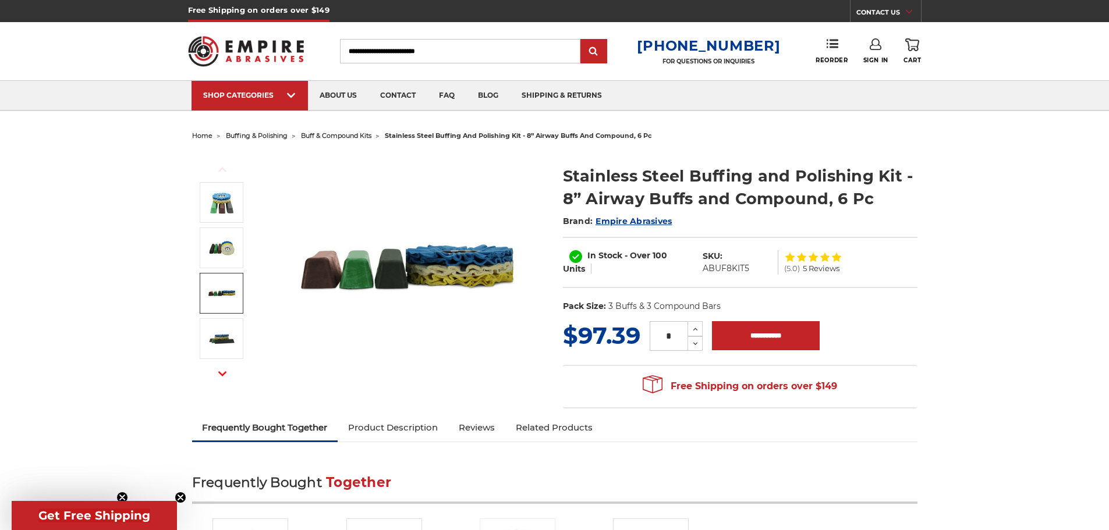 The image size is (1109, 530). Describe the element at coordinates (740, 187) in the screenshot. I see `h1: Stainless Steel Buffing and Polishing Kit - 8” Airway Buffs and Compound, 6 Pc` at that location.